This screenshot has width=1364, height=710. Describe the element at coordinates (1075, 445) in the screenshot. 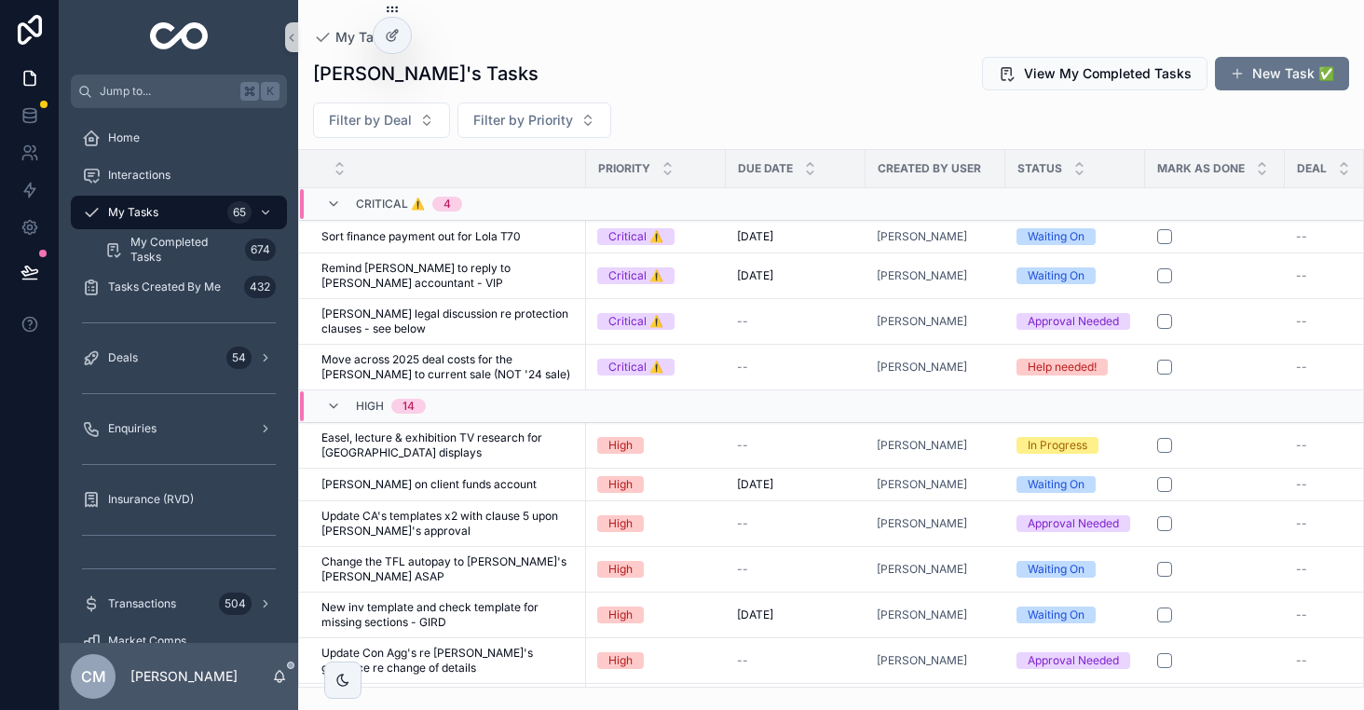

I see `a: In Progress` at that location.